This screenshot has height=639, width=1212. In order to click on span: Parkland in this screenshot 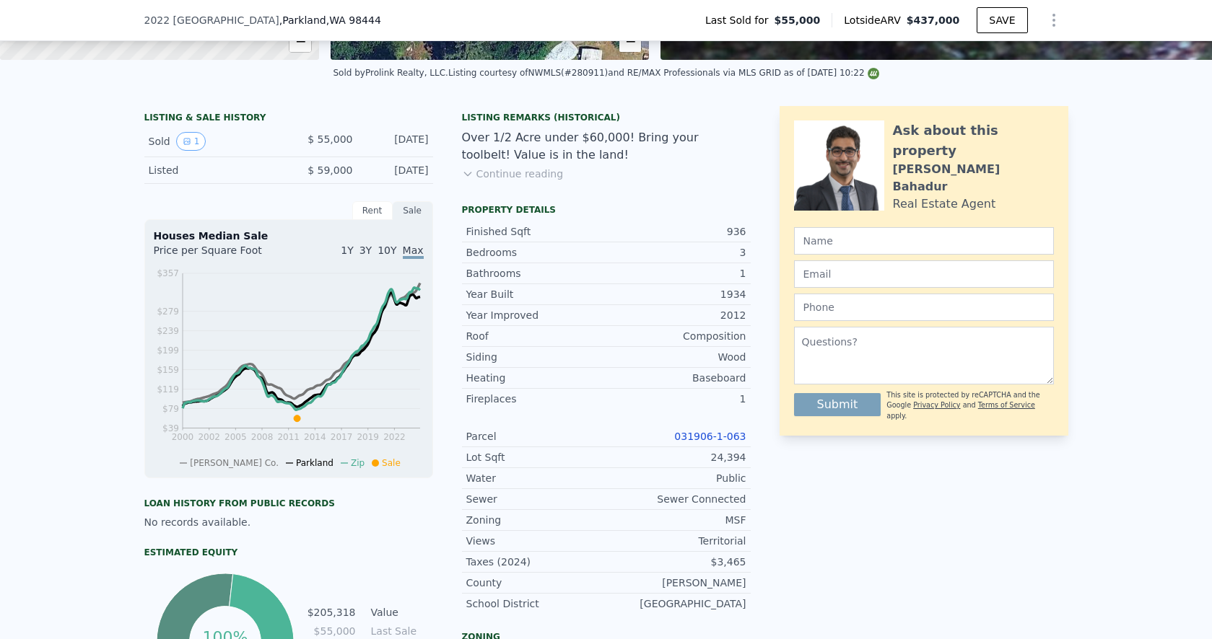, I will do `click(315, 463)`.